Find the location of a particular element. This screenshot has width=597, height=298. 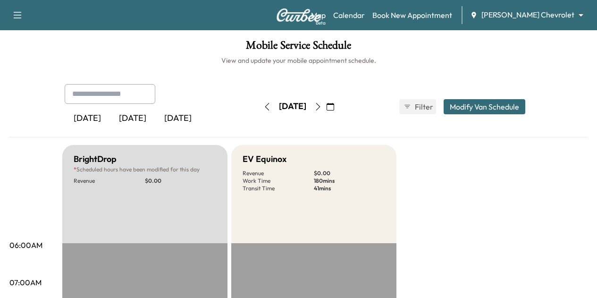

p: Transit Time is located at coordinates (278, 188).